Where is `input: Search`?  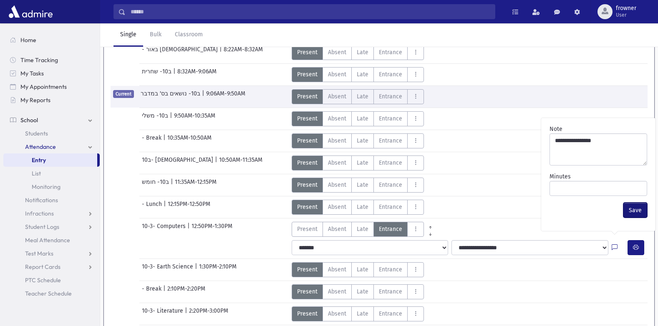 input: Search is located at coordinates (310, 12).